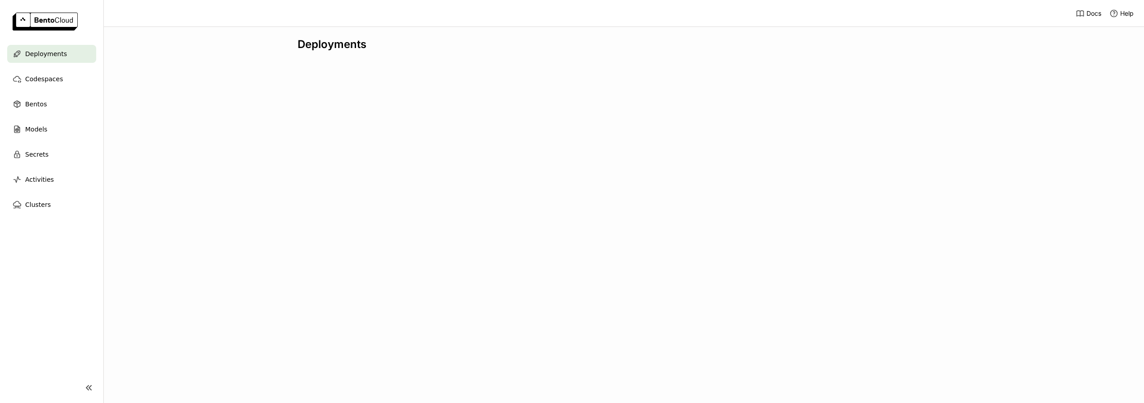  Describe the element at coordinates (1121, 13) in the screenshot. I see `div: Help` at that location.